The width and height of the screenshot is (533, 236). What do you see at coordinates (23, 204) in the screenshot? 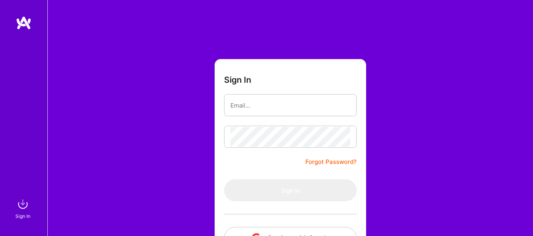
I see `img: sign in` at bounding box center [23, 204].